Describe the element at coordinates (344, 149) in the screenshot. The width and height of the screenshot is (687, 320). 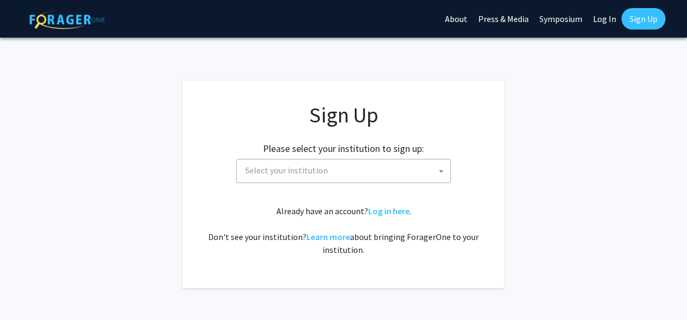
I see `h2: Please select your institution to sign up:` at that location.